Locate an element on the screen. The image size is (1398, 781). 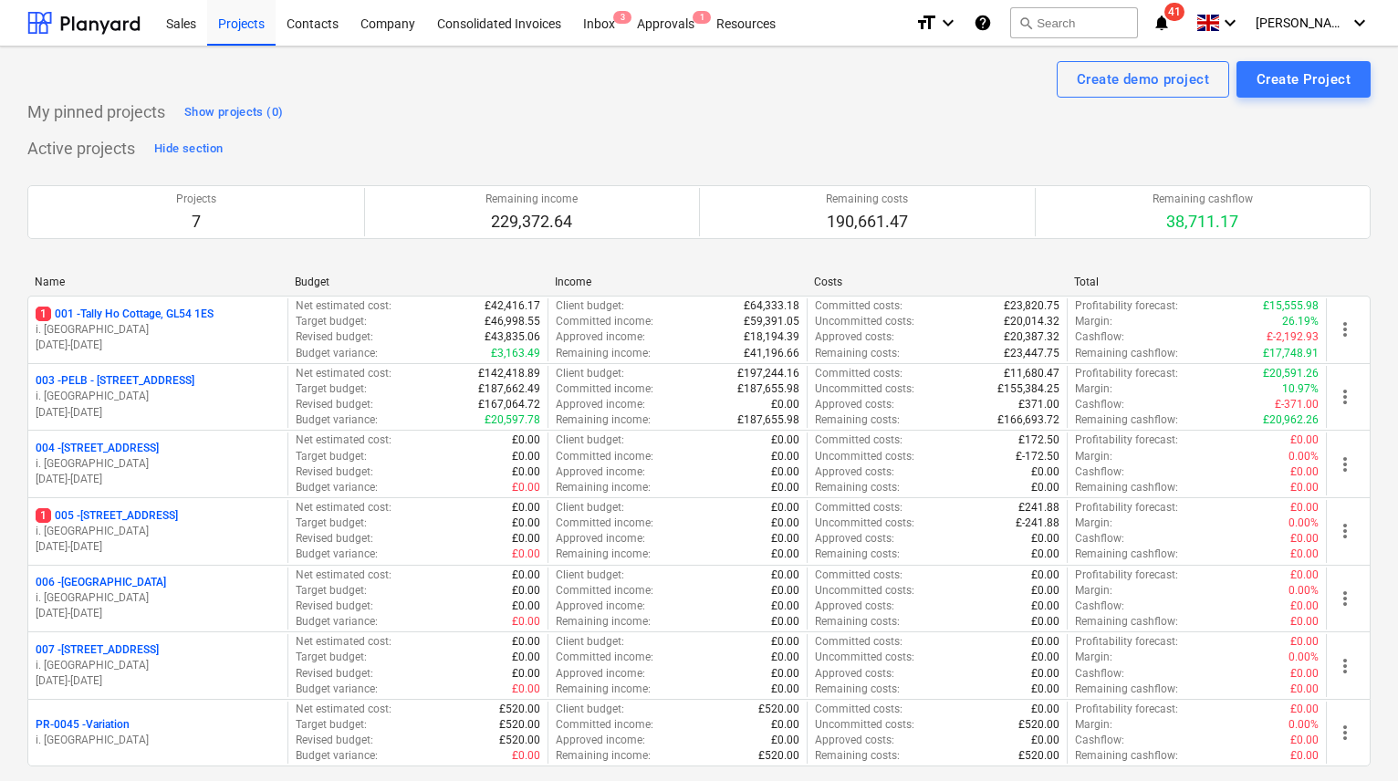
p: £-241.88 is located at coordinates (1038, 523).